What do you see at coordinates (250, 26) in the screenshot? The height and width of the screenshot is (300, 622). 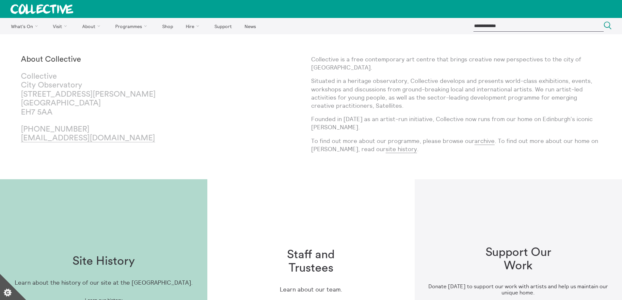 I see `a: News` at bounding box center [250, 26].